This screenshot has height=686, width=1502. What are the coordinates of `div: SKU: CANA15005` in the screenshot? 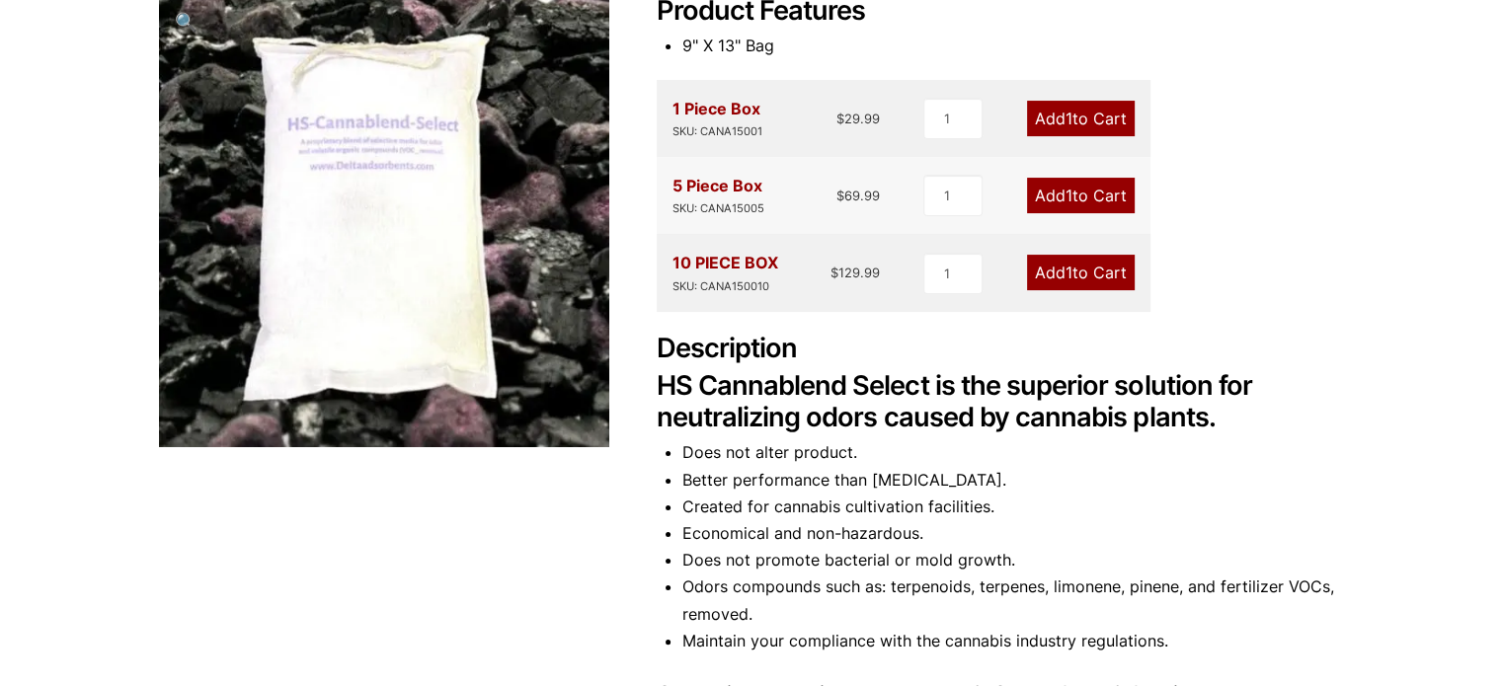 It's located at (718, 208).